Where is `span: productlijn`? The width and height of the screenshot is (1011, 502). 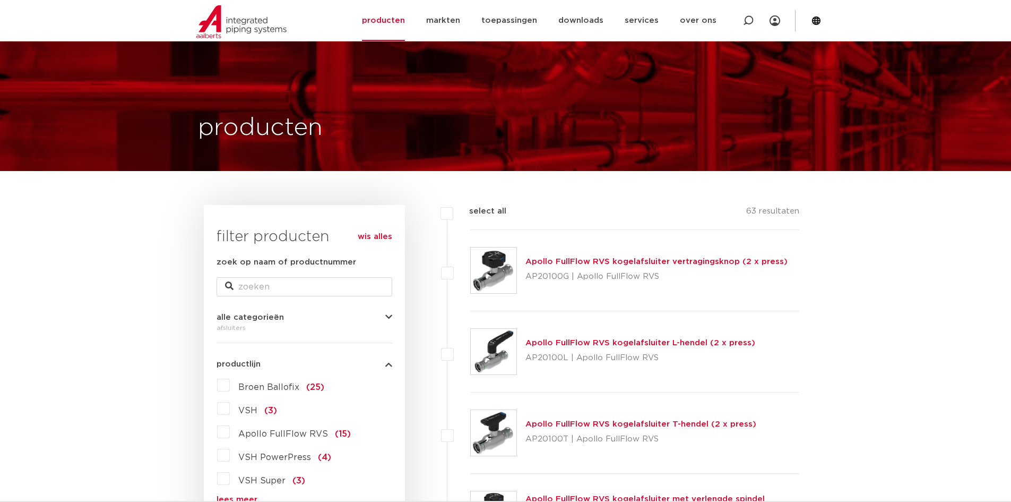
span: productlijn is located at coordinates (238, 364).